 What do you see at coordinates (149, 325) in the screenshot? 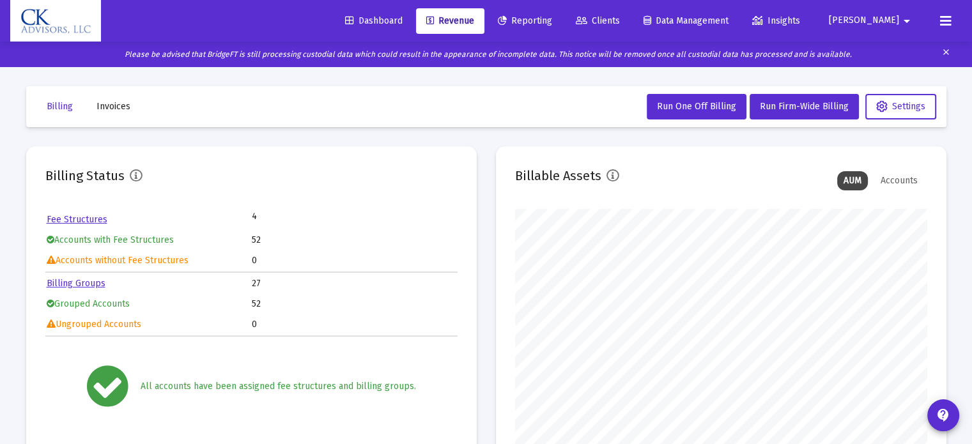
I see `td: Ungrouped Accounts` at bounding box center [149, 325].